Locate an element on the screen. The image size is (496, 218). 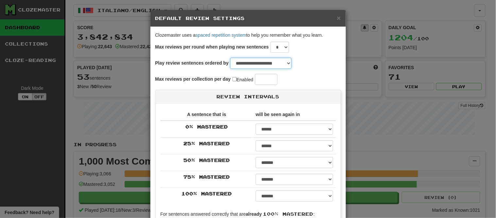
th: A sentence that is is located at coordinates (207, 114).